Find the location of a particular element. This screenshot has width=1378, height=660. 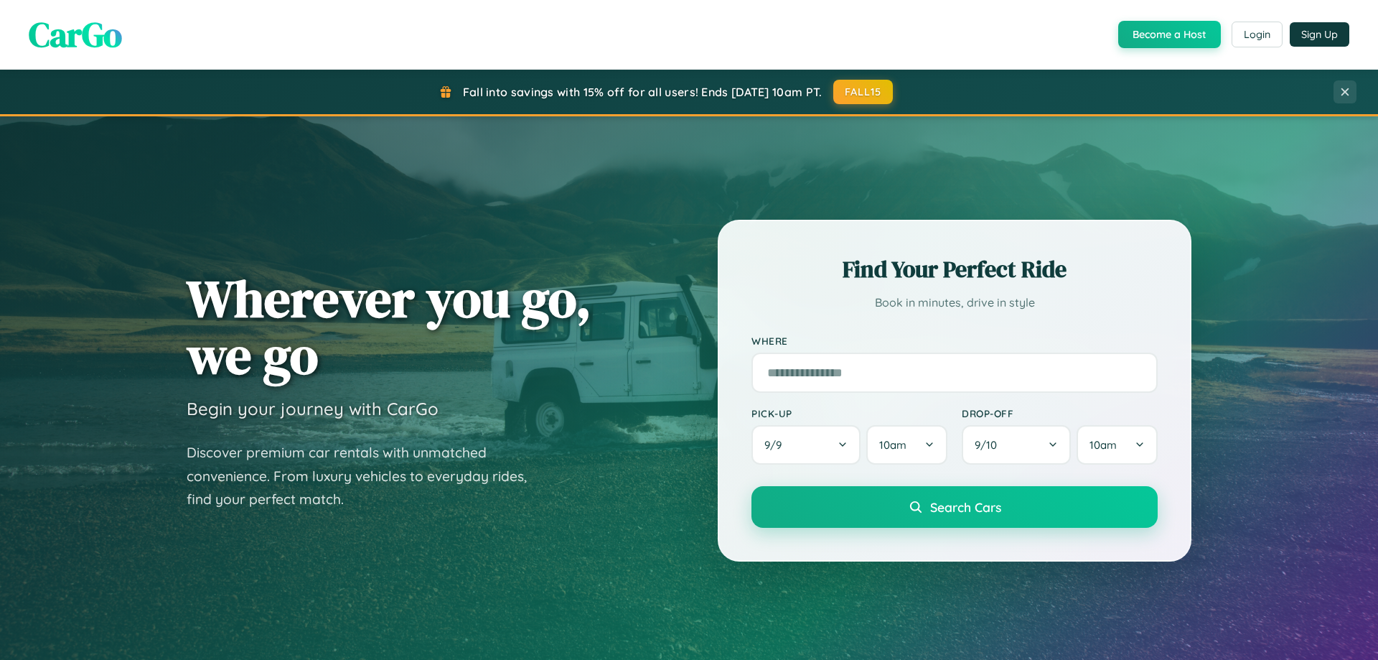

span: CarGo is located at coordinates (75, 34).